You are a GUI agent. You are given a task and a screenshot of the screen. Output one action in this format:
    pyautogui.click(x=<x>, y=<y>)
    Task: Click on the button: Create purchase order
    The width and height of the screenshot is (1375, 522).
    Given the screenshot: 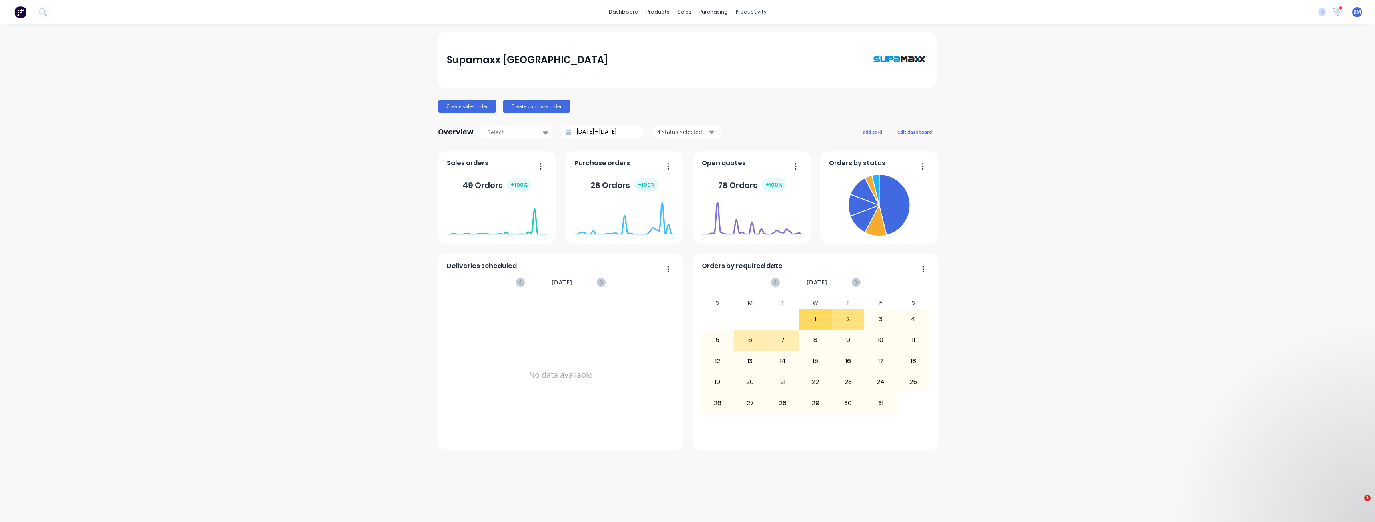 What is the action you would take?
    pyautogui.click(x=537, y=106)
    